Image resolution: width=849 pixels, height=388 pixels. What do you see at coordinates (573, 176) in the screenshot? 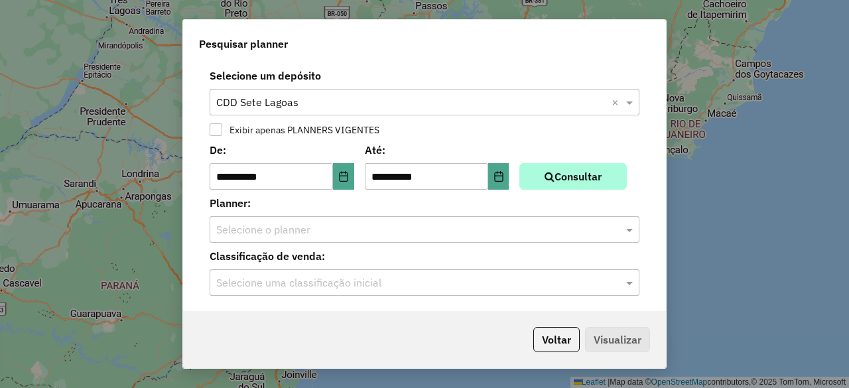
I see `button: Consultar` at bounding box center [573, 176].